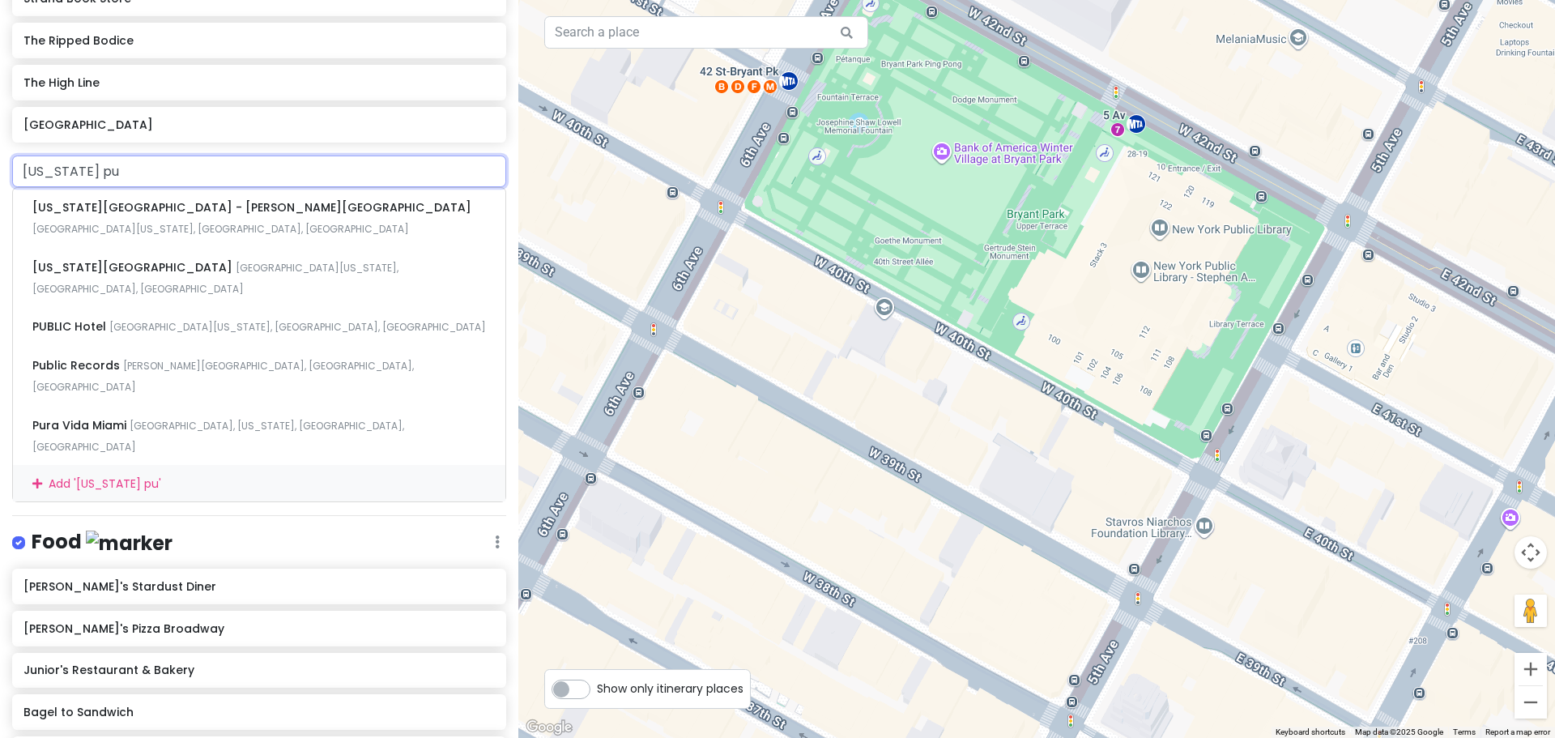 The width and height of the screenshot is (1555, 738). What do you see at coordinates (549, 727) in the screenshot?
I see `a: Open this area in Google Maps (opens a new window)` at bounding box center [549, 727].